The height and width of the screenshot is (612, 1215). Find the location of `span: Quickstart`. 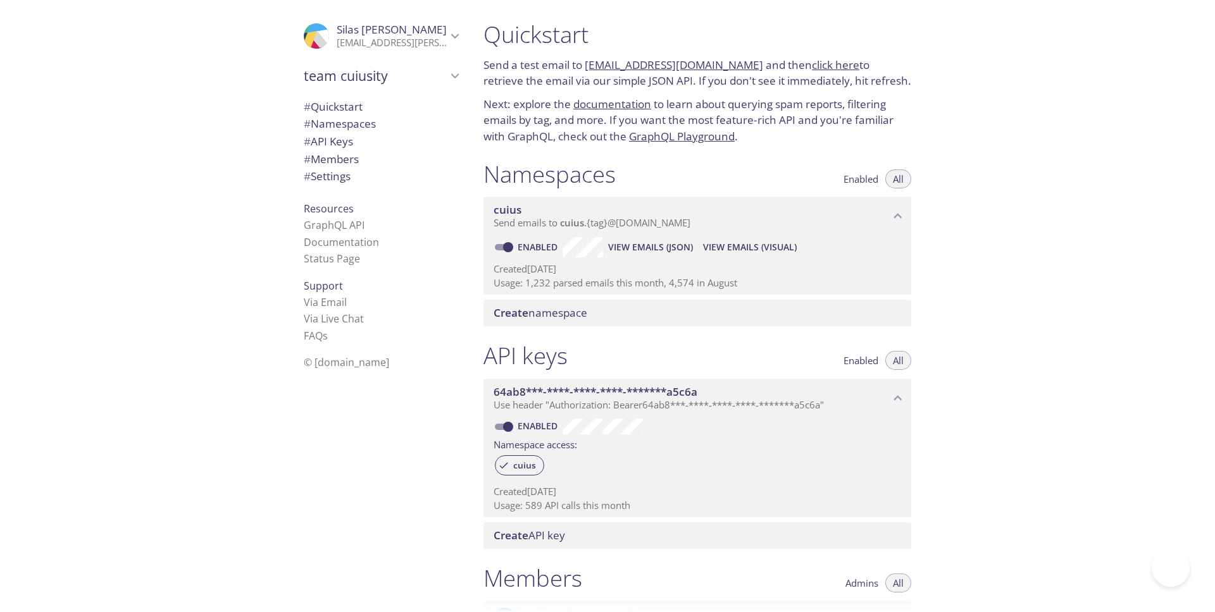

span: Quickstart is located at coordinates (333, 106).